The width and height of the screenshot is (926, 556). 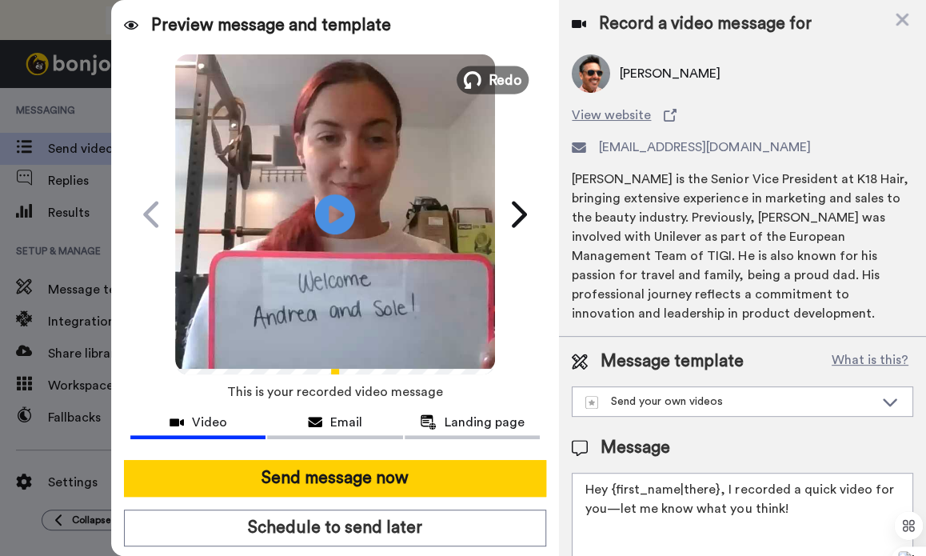 What do you see at coordinates (335, 528) in the screenshot?
I see `button: Schedule to send later` at bounding box center [335, 528].